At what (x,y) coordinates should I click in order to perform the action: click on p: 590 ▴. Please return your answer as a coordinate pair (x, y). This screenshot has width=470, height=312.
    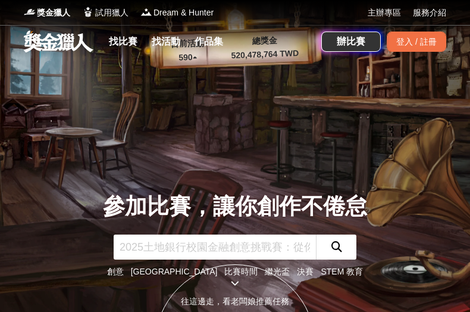
    Looking at the image, I should click on (187, 58).